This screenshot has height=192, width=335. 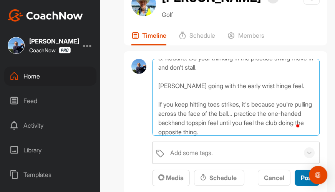 What do you see at coordinates (307, 178) in the screenshot?
I see `span: Post` at bounding box center [307, 178].